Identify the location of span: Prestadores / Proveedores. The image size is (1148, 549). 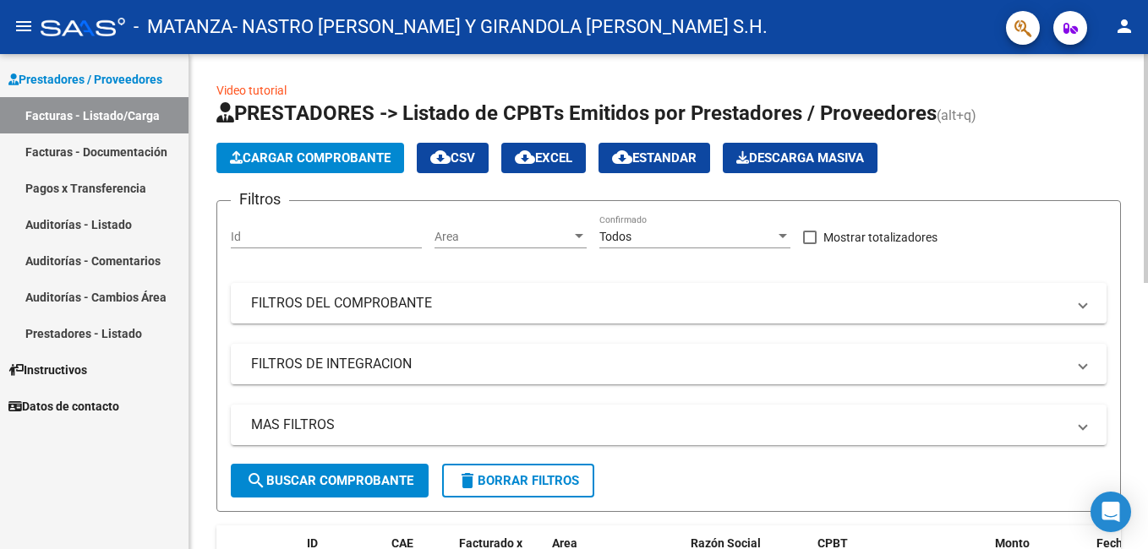
(85, 79).